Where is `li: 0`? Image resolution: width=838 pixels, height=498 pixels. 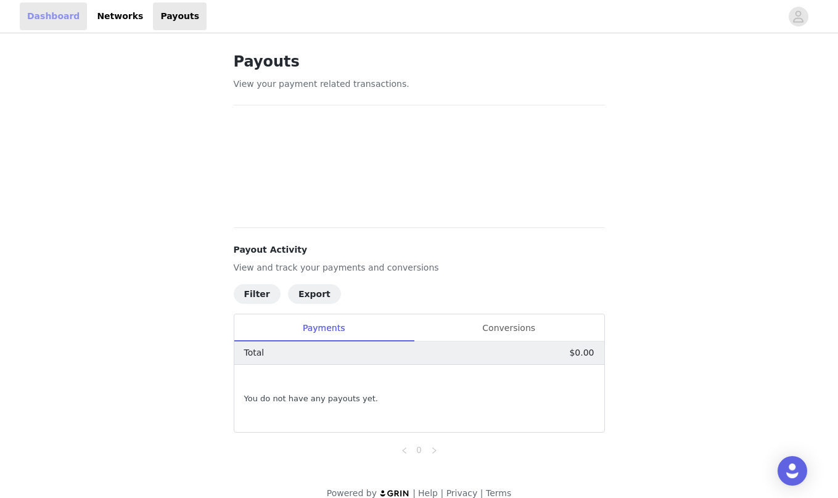 li: 0 is located at coordinates (419, 450).